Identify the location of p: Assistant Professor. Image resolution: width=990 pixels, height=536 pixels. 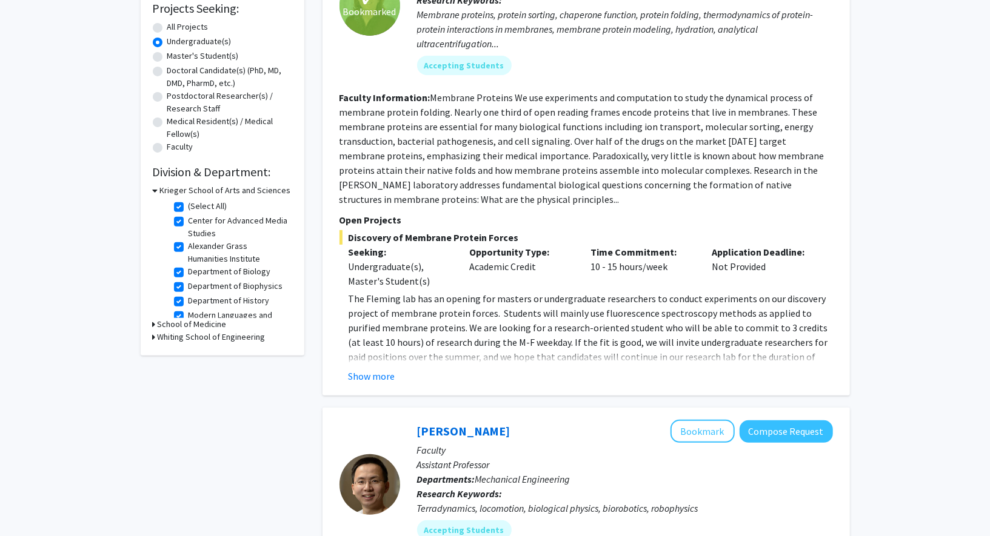
(625, 465).